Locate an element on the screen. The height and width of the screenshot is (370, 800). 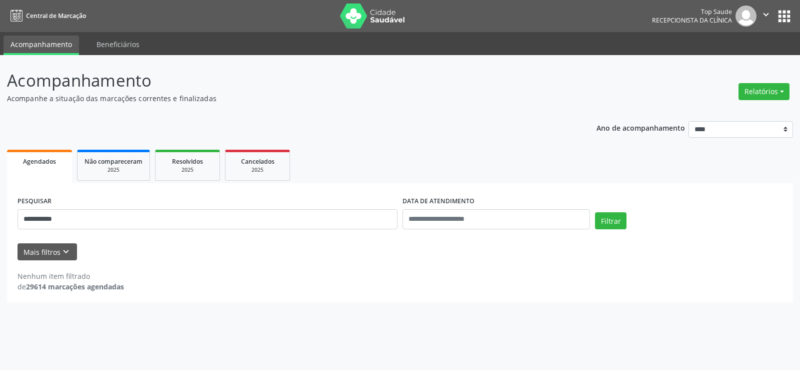
button: apps is located at coordinates (784, 16).